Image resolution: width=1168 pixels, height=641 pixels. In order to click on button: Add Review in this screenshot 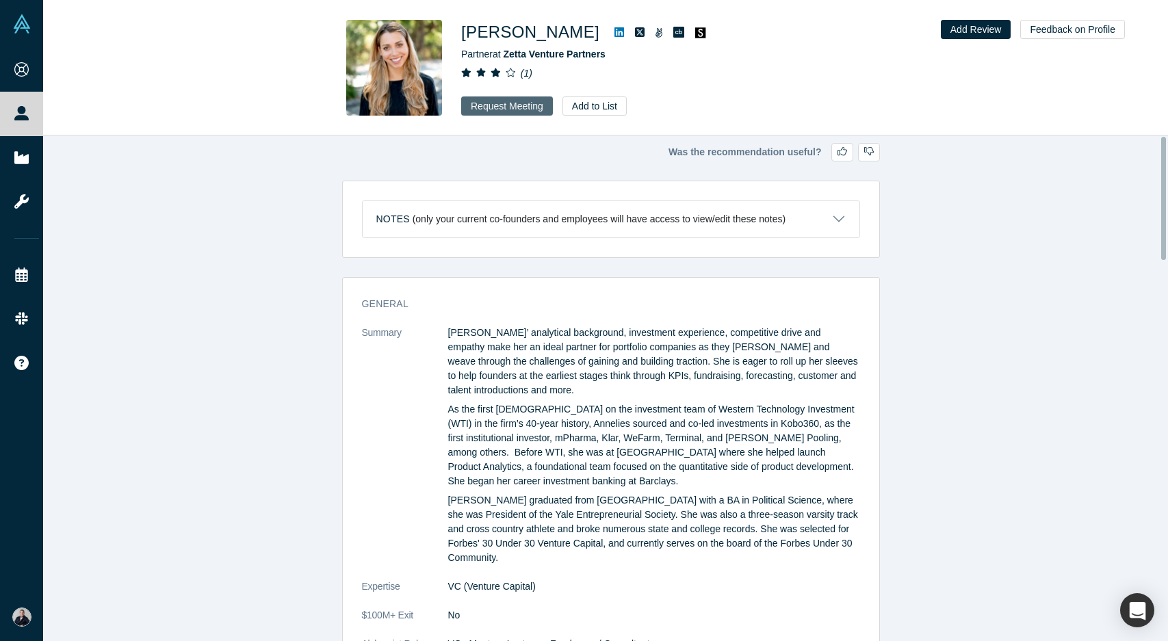, I will do `click(976, 29)`.